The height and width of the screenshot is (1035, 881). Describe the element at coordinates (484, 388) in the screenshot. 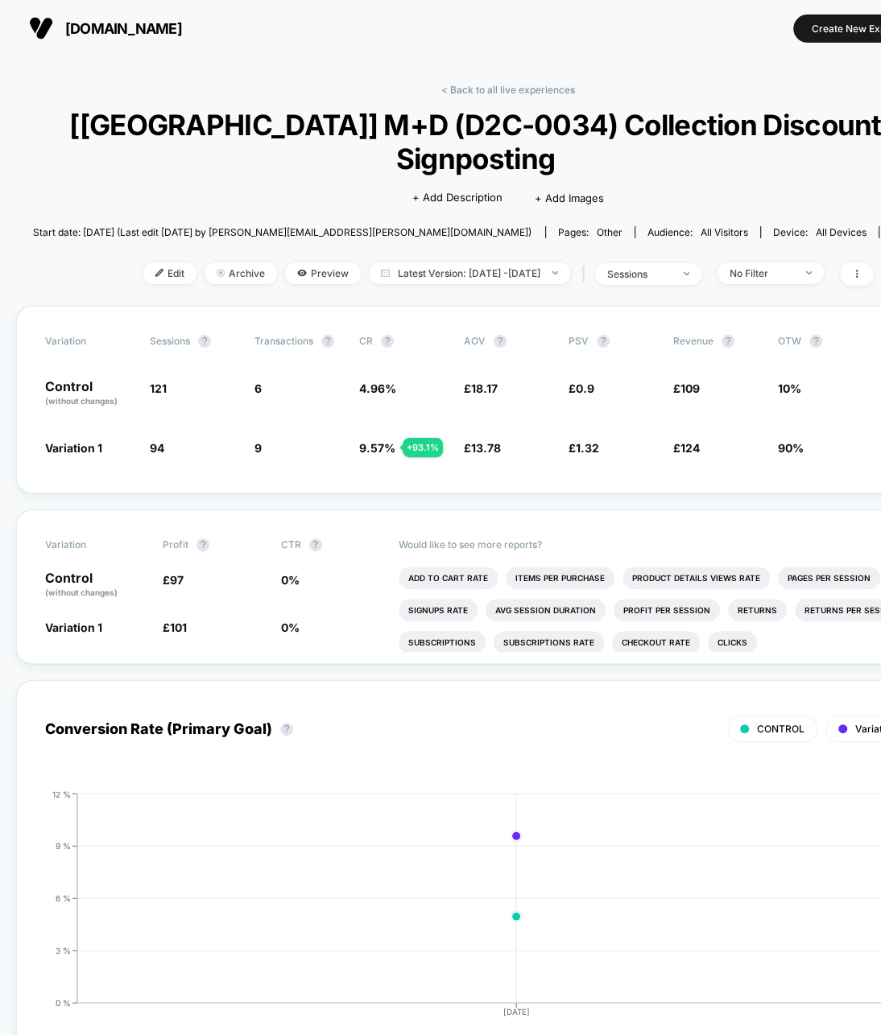

I see `span: 18.17` at that location.